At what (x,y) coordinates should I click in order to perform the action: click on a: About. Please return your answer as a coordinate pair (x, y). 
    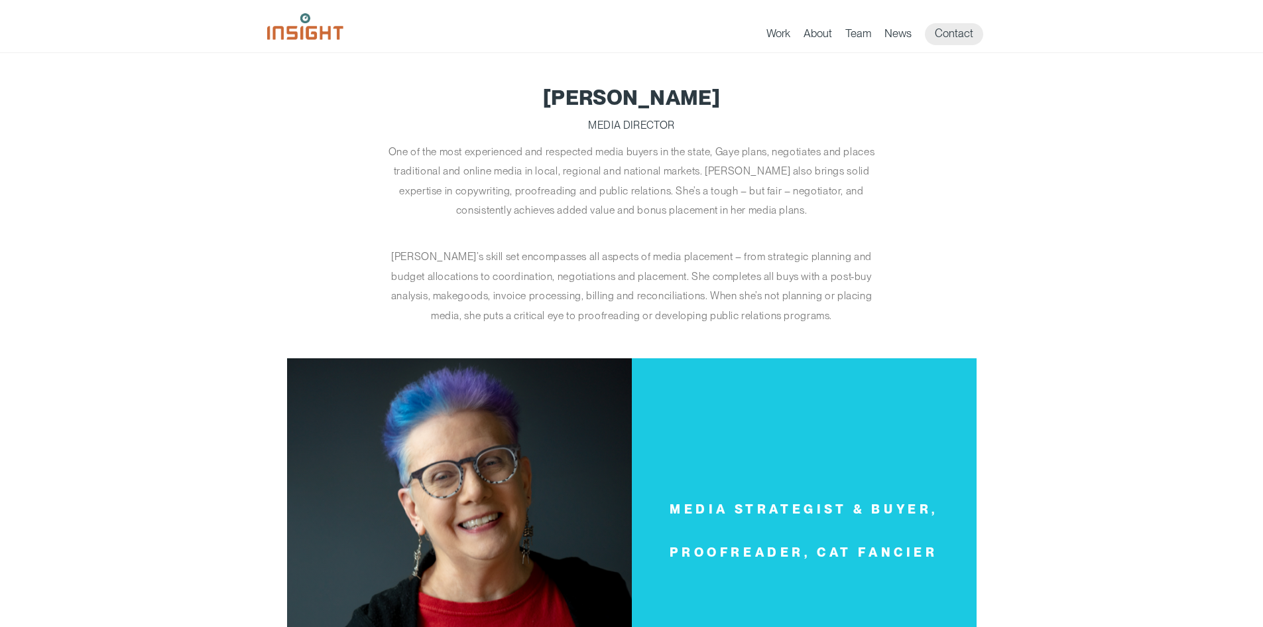
    Looking at the image, I should click on (818, 36).